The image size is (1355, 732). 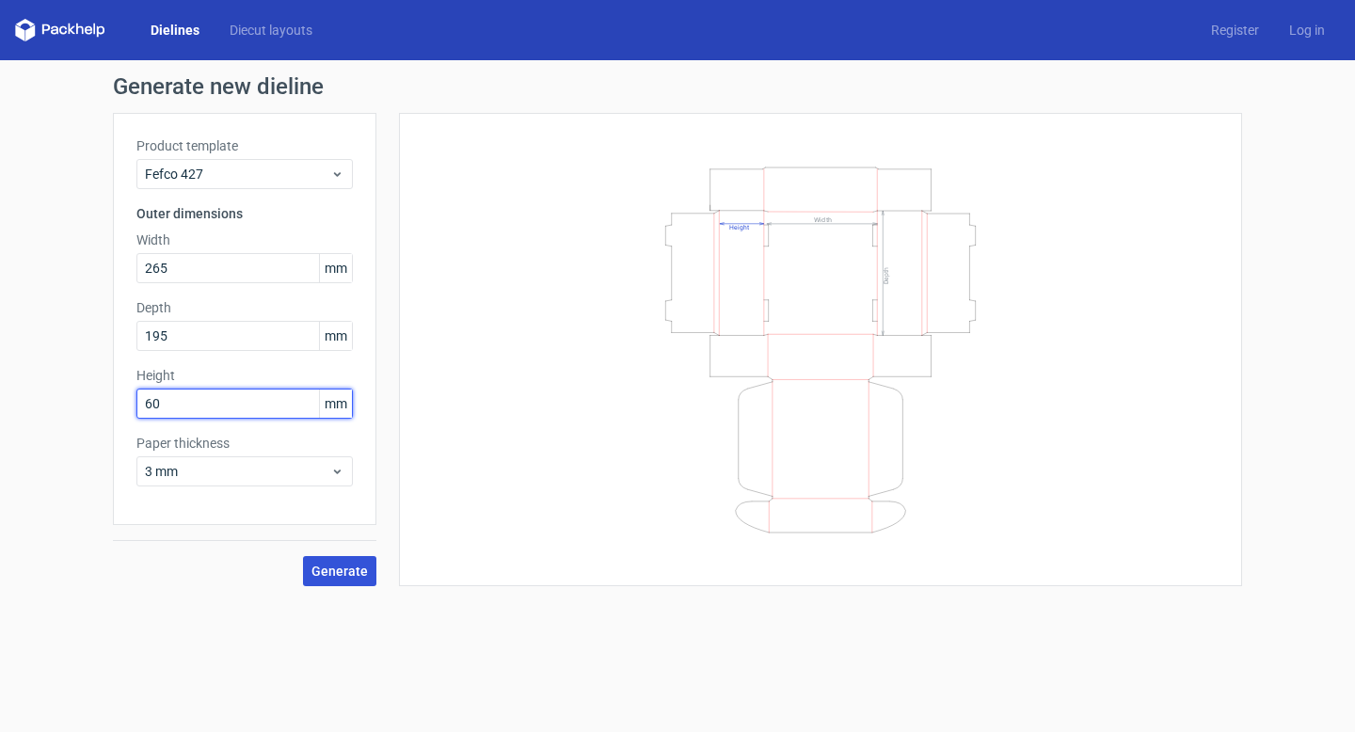 I want to click on label: Depth, so click(x=245, y=308).